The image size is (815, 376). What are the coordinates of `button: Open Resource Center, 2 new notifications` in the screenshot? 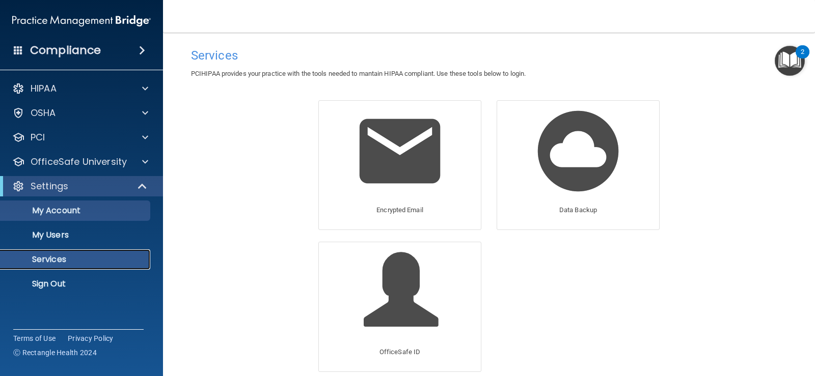 It's located at (789, 61).